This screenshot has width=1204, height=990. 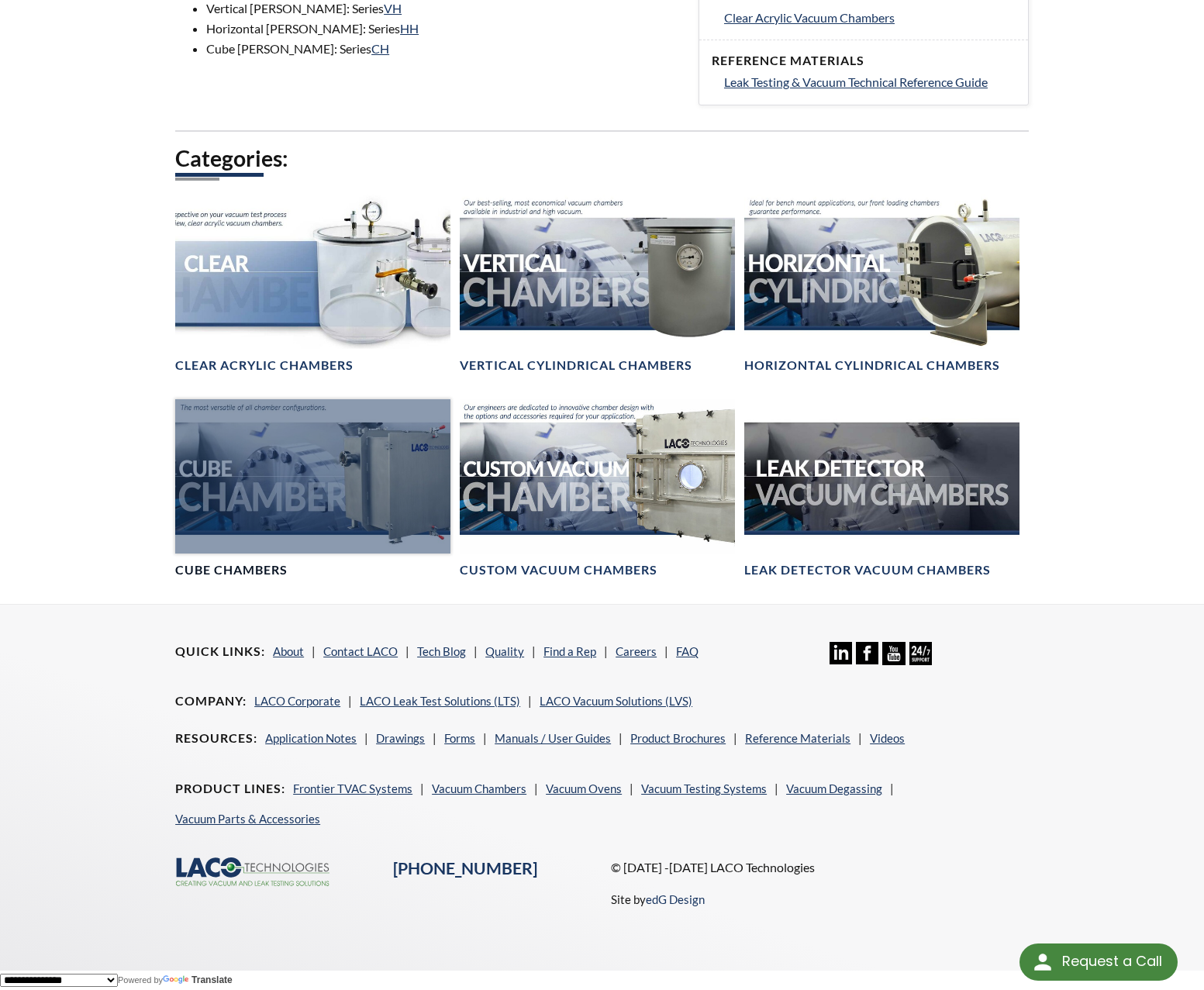 What do you see at coordinates (597, 284) in the screenshot?
I see `a: Vertical Vacuum Chambers headerVertical Cylindrical Chambers` at bounding box center [597, 284].